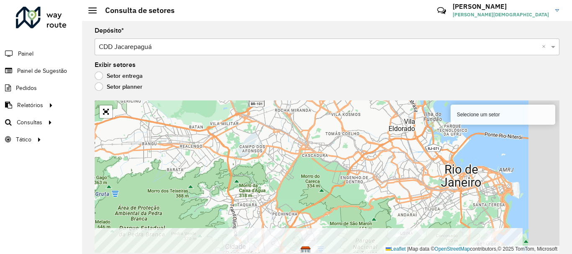  What do you see at coordinates (30, 105) in the screenshot?
I see `span: Relatórios` at bounding box center [30, 105].